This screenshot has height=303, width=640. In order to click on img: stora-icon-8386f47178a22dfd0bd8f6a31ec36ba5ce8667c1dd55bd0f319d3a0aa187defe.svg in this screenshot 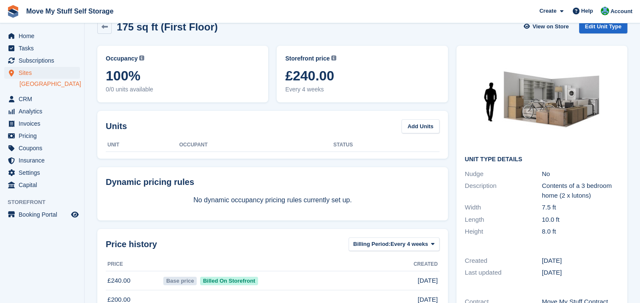, I will do `click(13, 11)`.